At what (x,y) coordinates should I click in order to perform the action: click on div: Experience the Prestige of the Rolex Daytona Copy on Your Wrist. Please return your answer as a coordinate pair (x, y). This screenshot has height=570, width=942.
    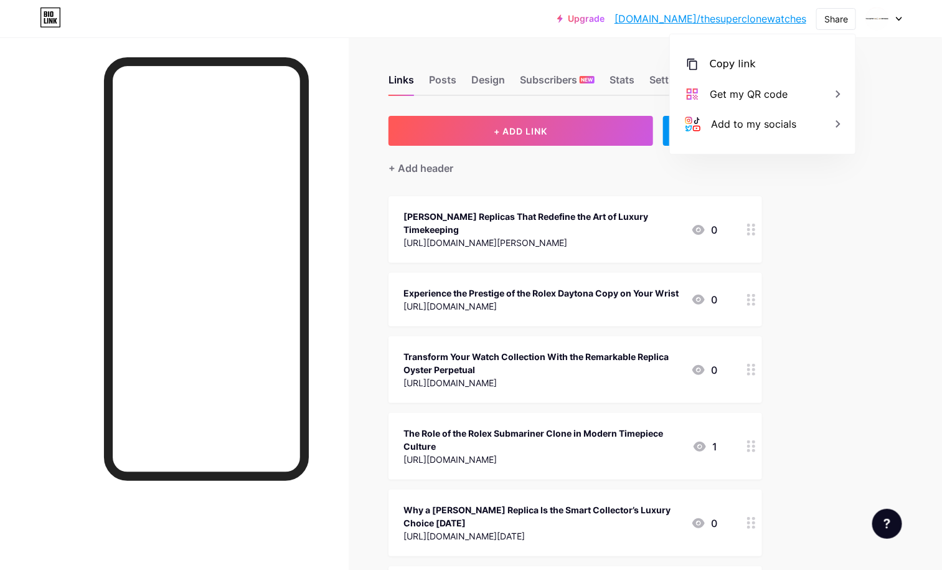
    Looking at the image, I should click on (541, 293).